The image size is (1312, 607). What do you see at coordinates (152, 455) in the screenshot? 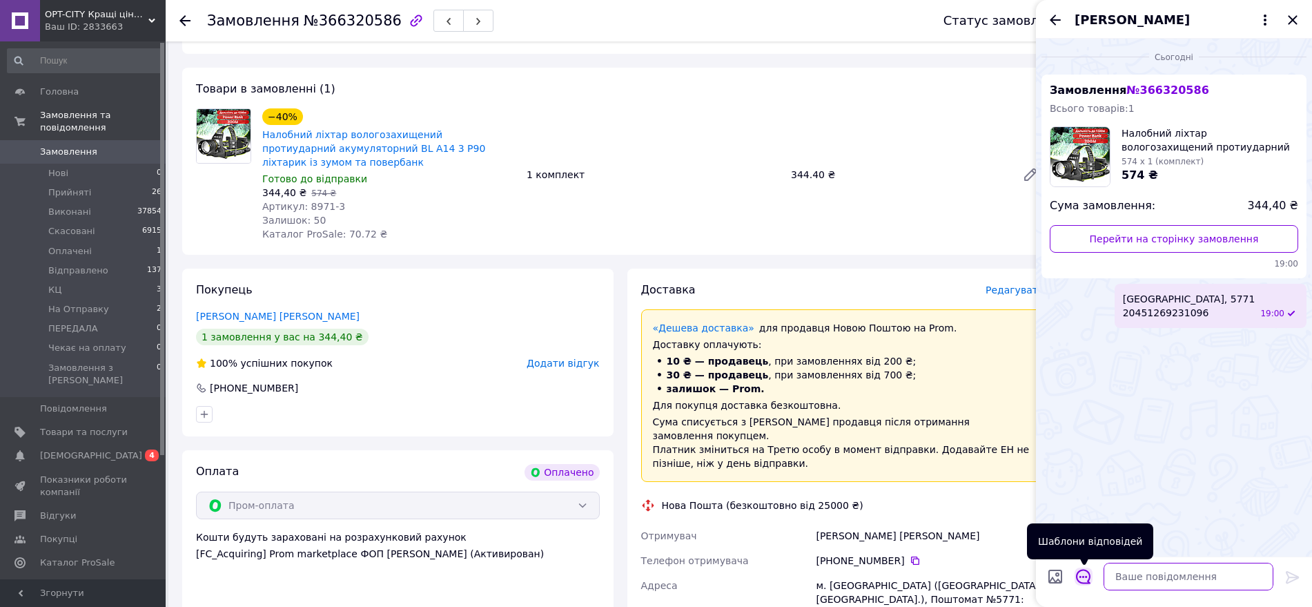
I see `span: 4` at bounding box center [152, 455].